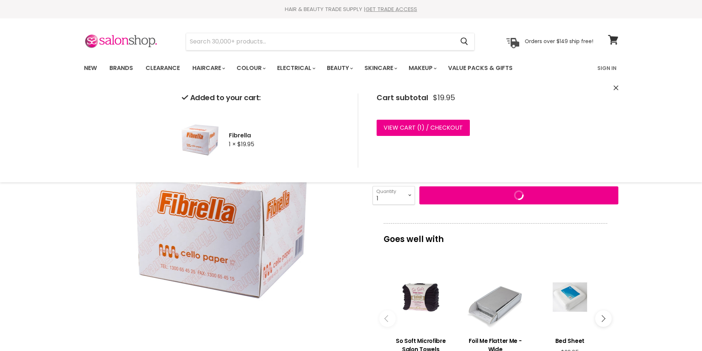  Describe the element at coordinates (288, 135) in the screenshot. I see `h2: Fibrella` at that location.